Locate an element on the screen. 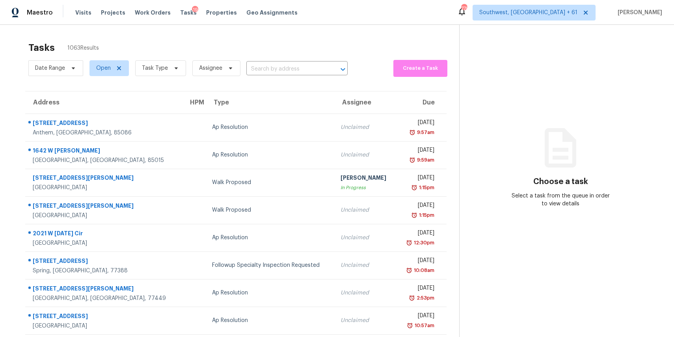  span: 1063 Results is located at coordinates (83, 48).